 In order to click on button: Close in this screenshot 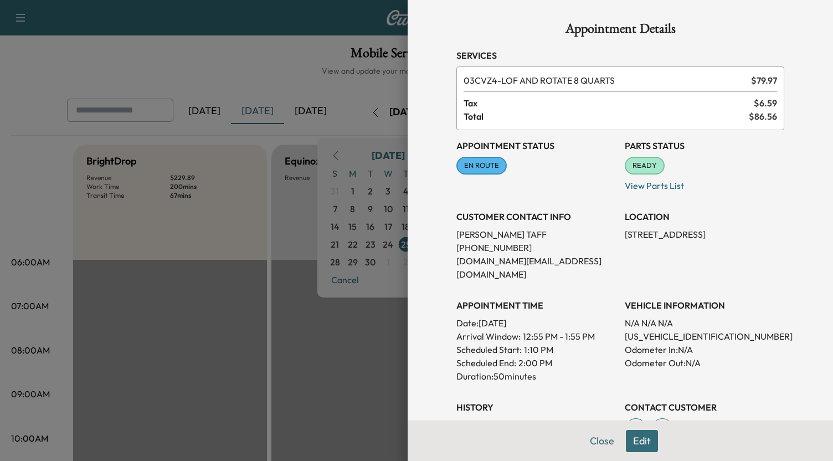, I will do `click(602, 441)`.